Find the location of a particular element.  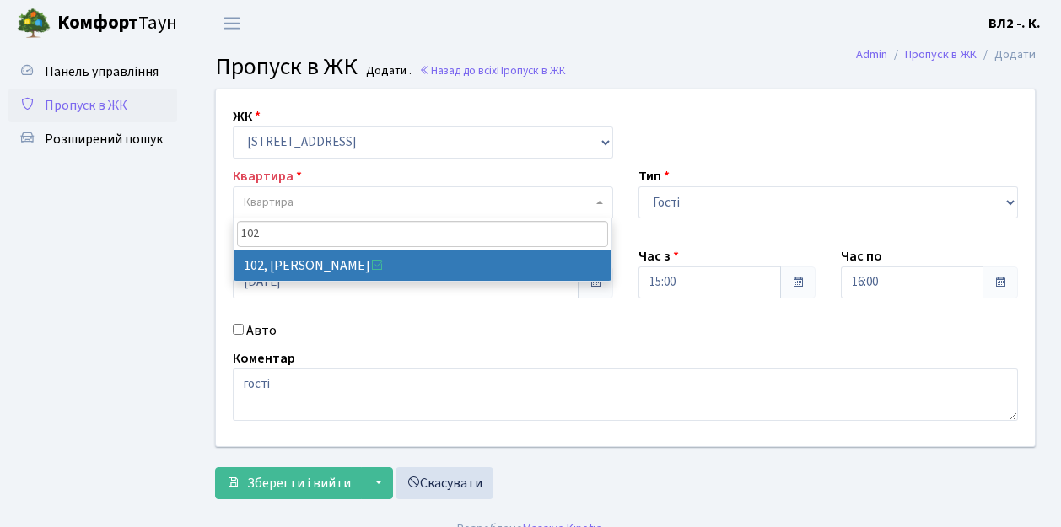

a: ВЛ2 -. К. is located at coordinates (1015, 24).